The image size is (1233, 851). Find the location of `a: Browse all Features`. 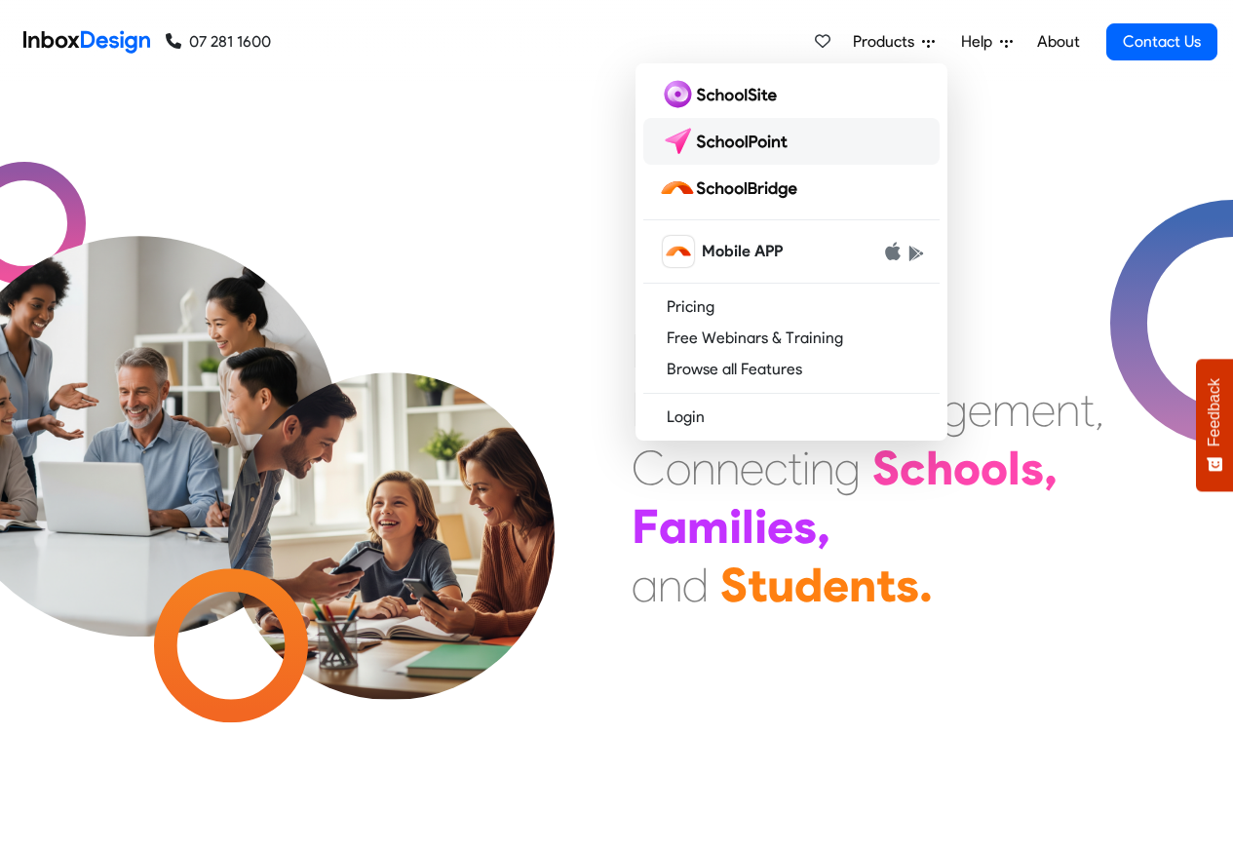

a: Browse all Features is located at coordinates (791, 369).